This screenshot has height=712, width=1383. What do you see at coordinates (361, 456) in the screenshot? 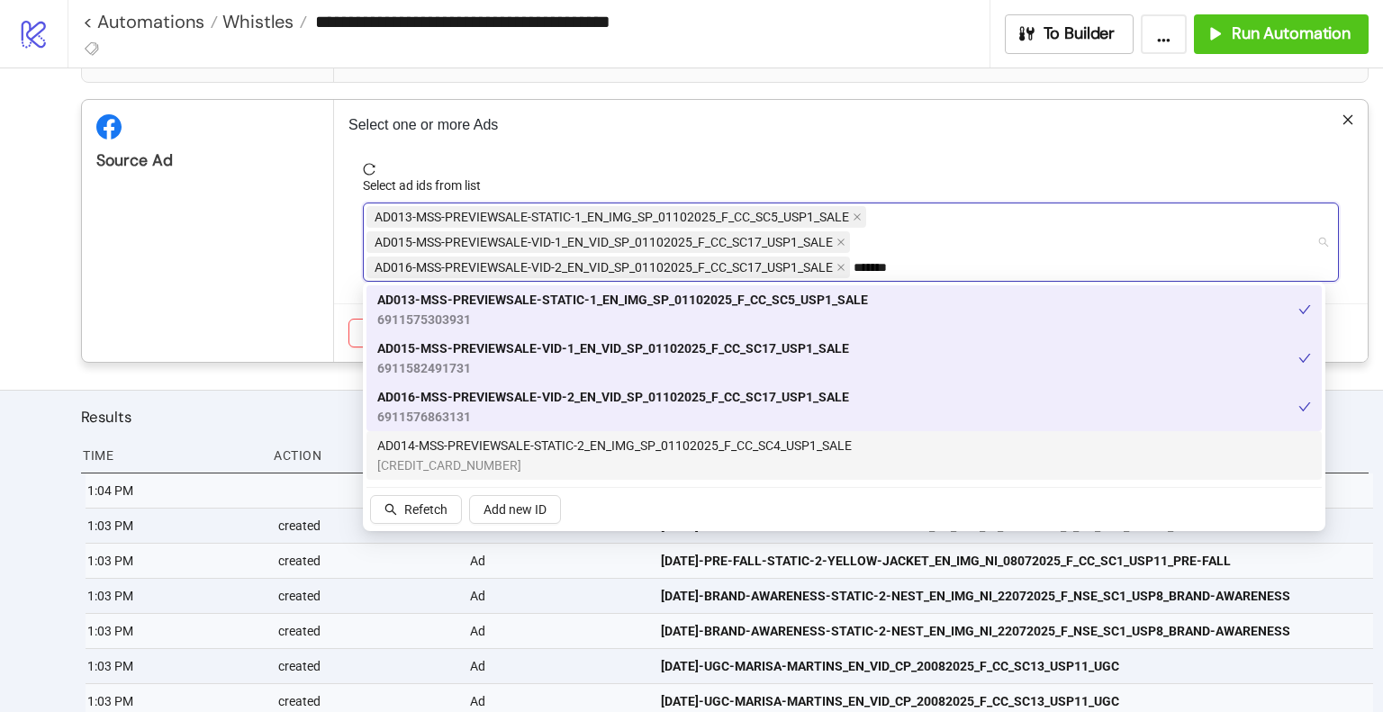
I see `div: Action` at bounding box center [361, 456].